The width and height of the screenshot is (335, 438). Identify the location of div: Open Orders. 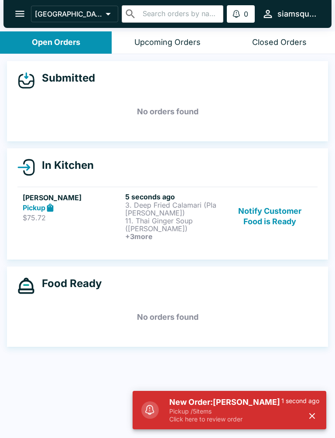
(56, 42).